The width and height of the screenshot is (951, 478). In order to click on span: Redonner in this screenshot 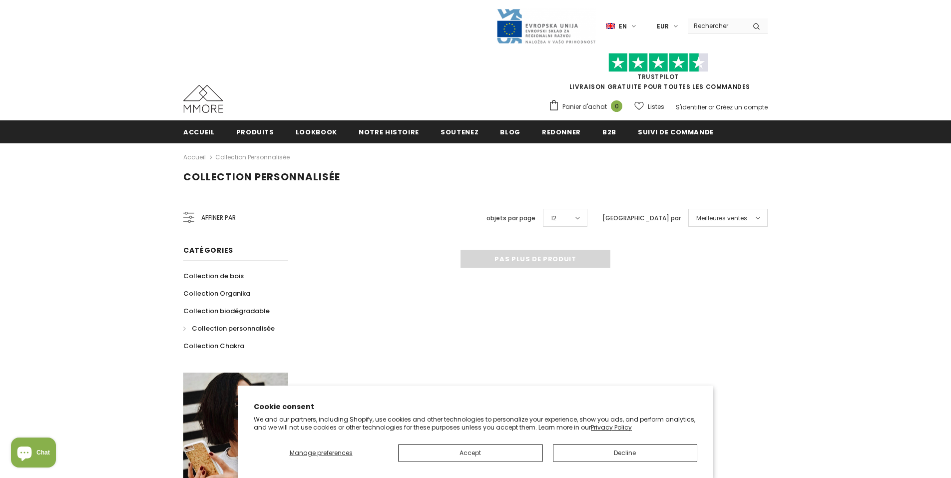, I will do `click(561, 132)`.